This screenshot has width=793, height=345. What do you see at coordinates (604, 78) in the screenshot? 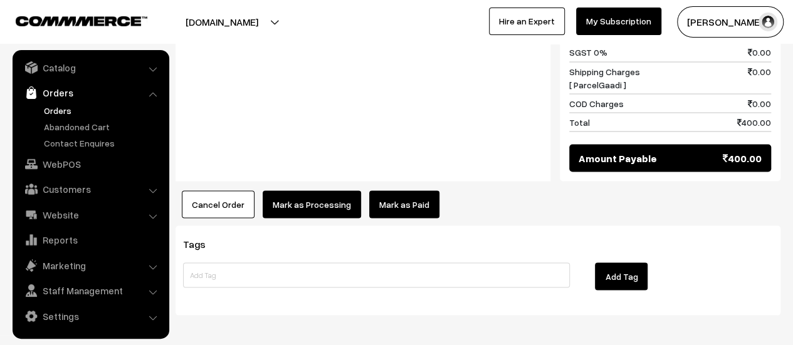
I see `span: Shipping Charges [ ParcelGaadi ]` at bounding box center [604, 78].